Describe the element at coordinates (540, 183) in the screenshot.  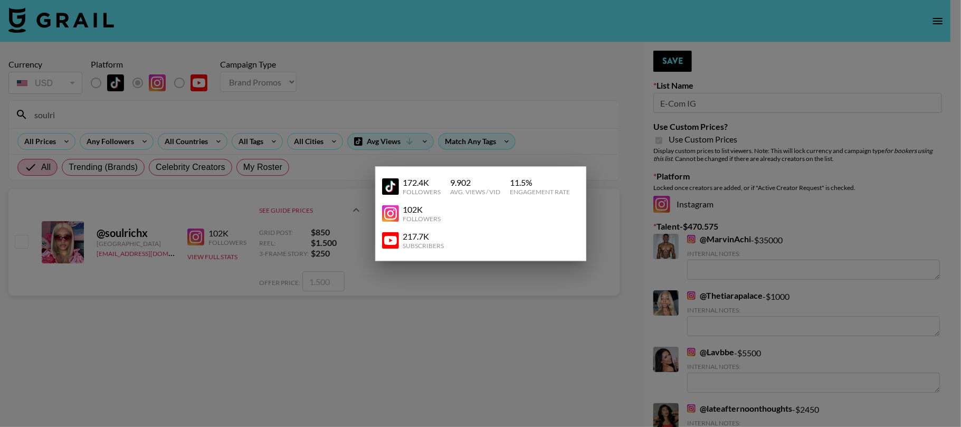
I see `div: 11.5 %` at that location.